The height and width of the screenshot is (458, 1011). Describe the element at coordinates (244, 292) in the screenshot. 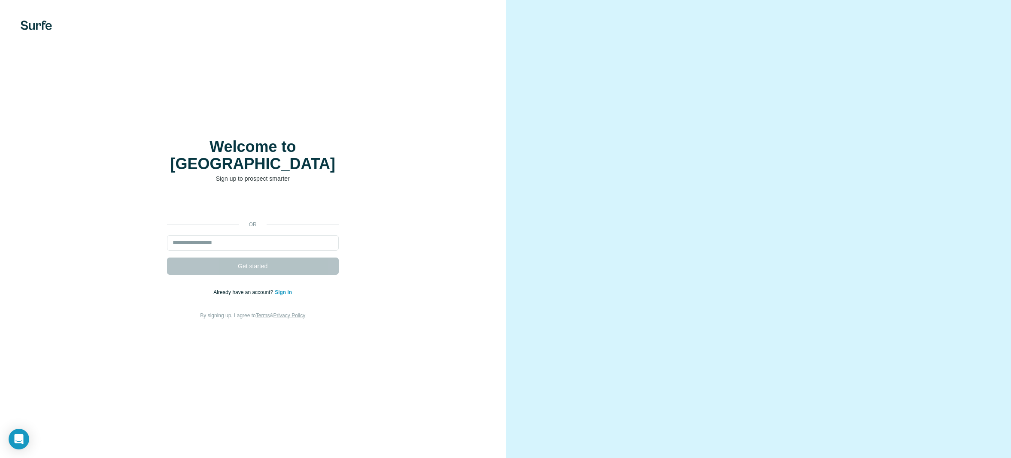

I see `span: Already have an account?` at that location.